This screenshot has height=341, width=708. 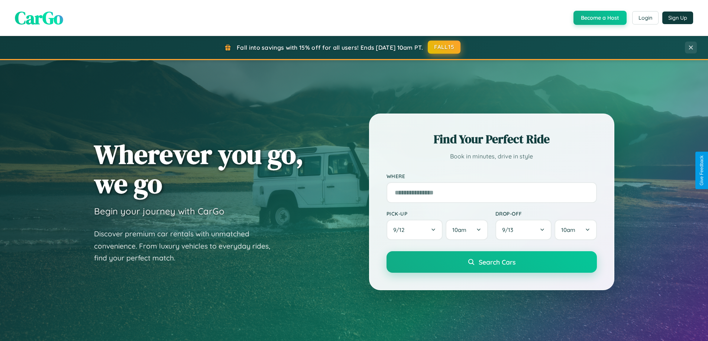 I want to click on h2: Find Your Perfect Ride, so click(x=492, y=139).